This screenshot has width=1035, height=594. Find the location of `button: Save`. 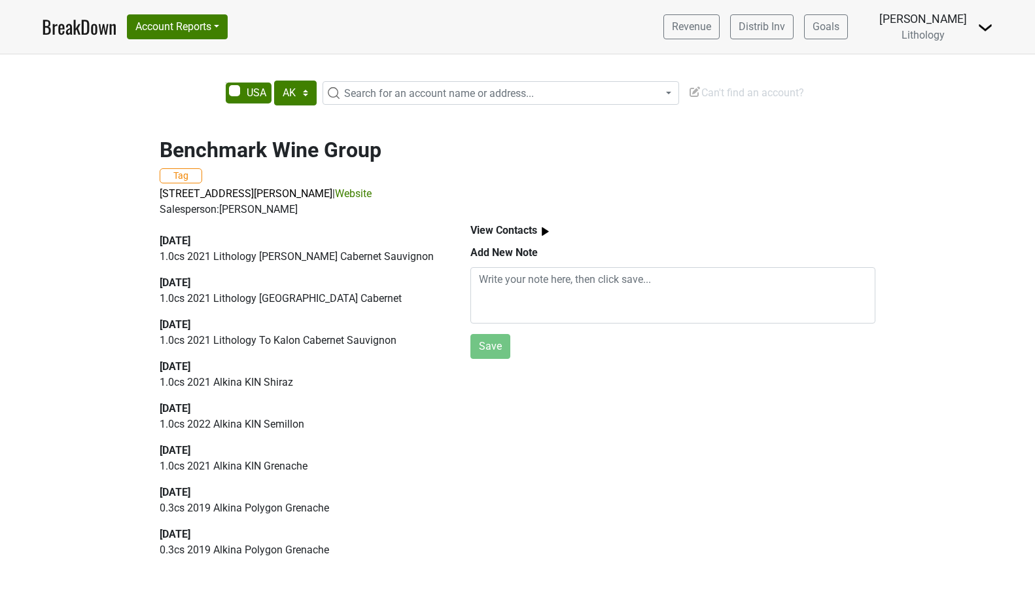

button: Save is located at coordinates (490, 346).